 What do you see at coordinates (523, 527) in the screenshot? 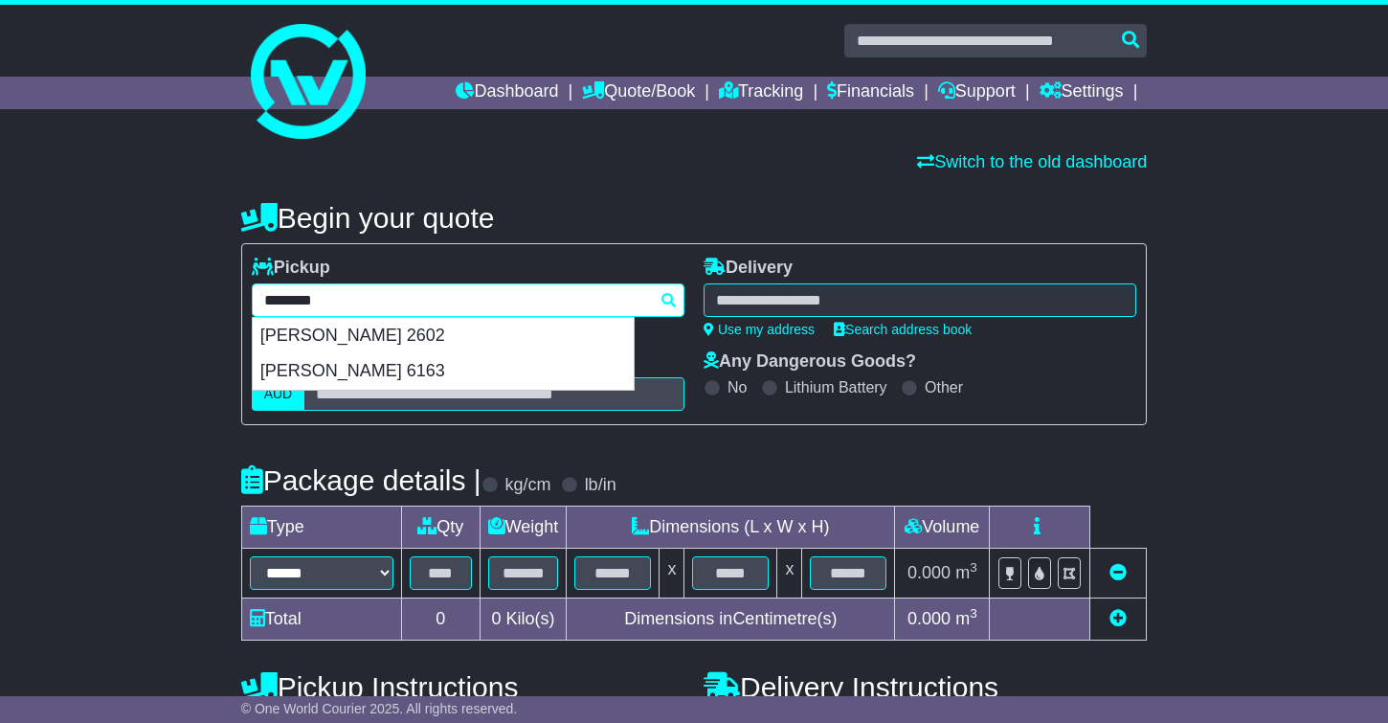
I see `td: Weight` at bounding box center [523, 527].